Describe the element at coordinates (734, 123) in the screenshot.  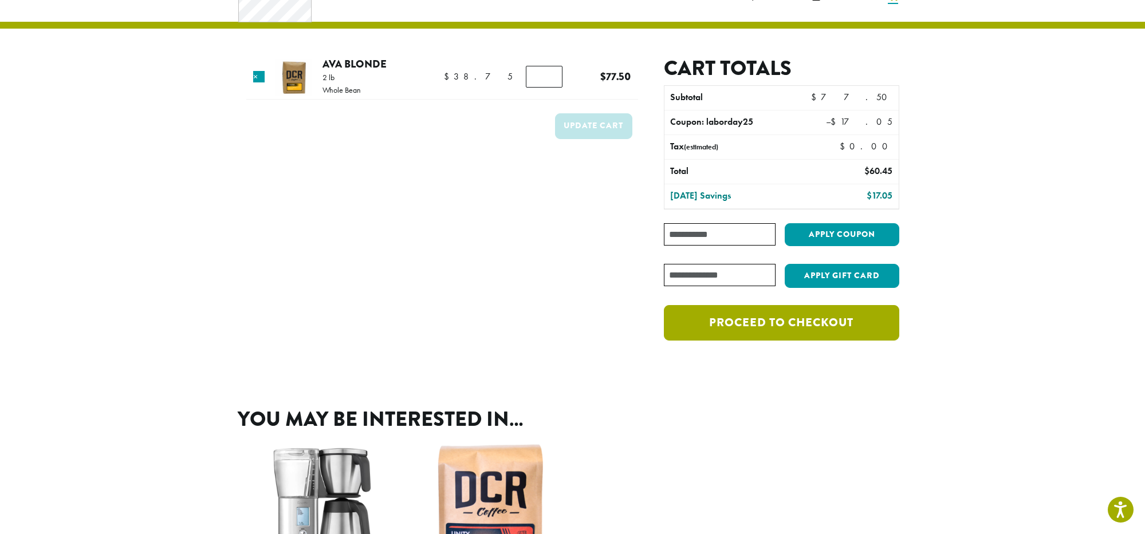
I see `th: Coupon: laborday25` at that location.